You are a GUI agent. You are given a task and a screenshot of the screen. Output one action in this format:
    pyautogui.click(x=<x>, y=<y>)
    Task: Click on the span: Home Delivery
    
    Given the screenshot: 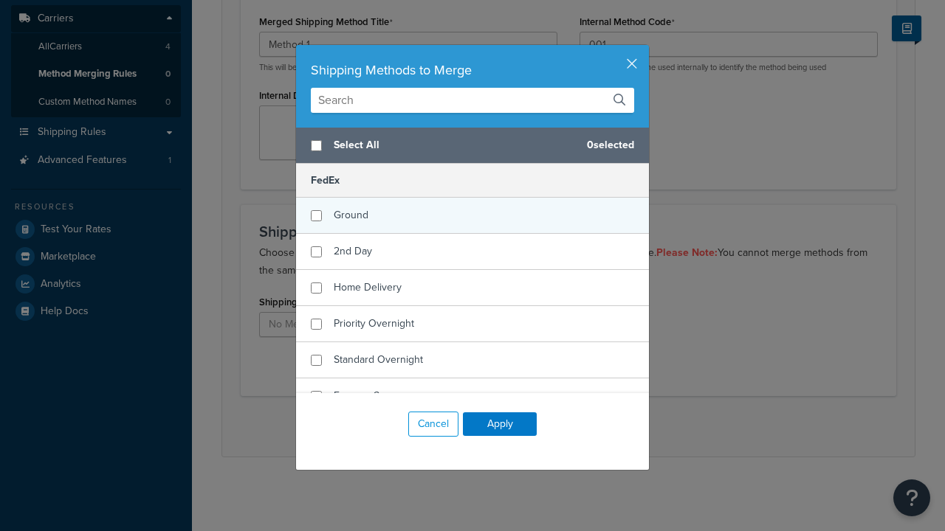 What is the action you would take?
    pyautogui.click(x=368, y=287)
    